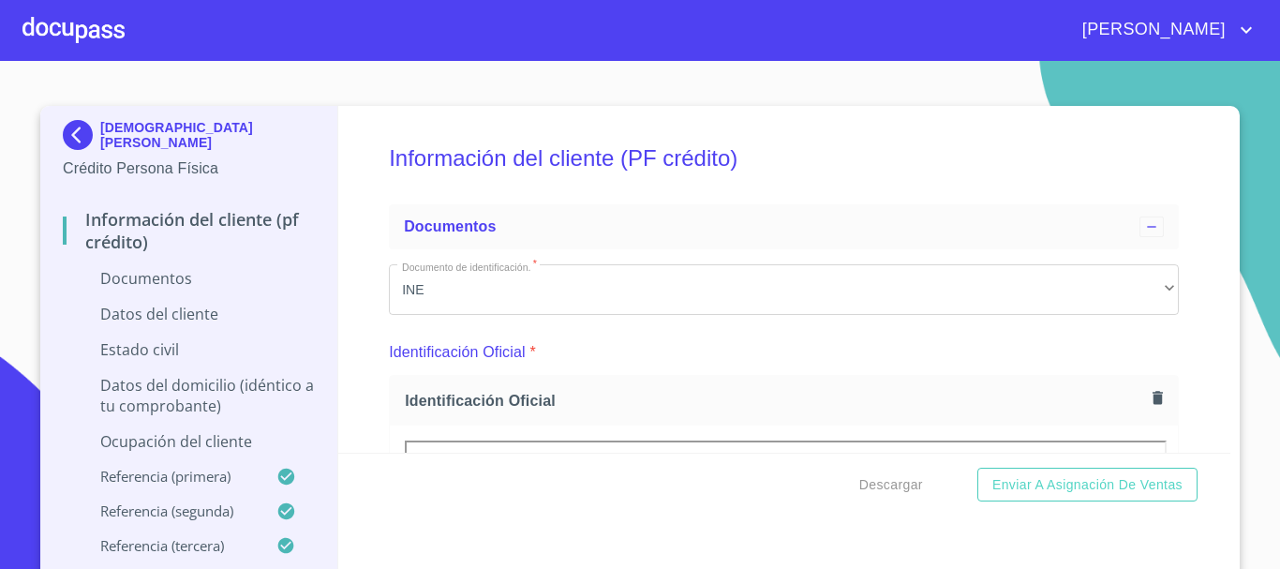 This screenshot has width=1280, height=569. I want to click on button: Descargar, so click(891, 484).